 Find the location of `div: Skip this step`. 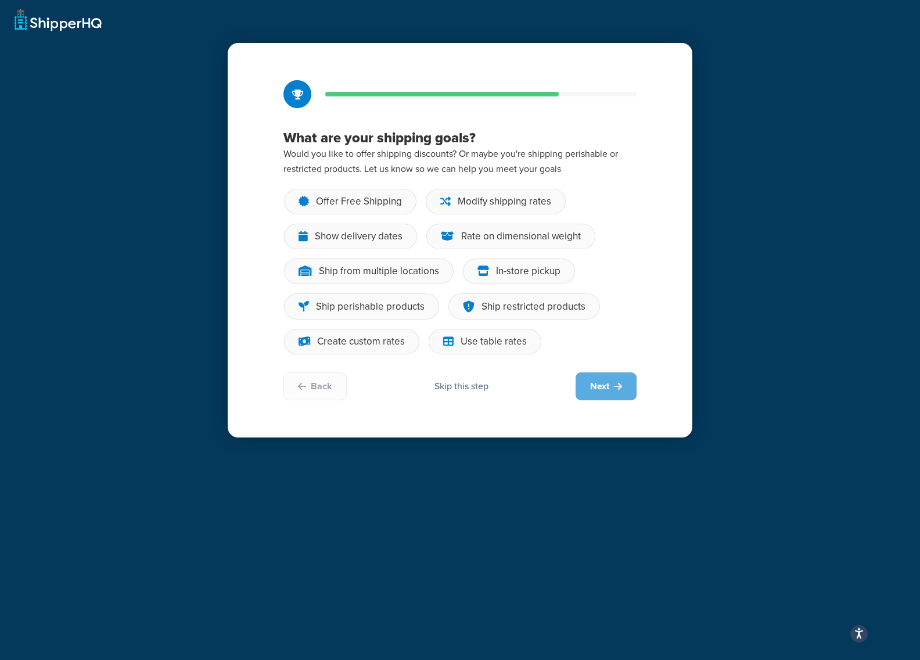

div: Skip this step is located at coordinates (461, 386).